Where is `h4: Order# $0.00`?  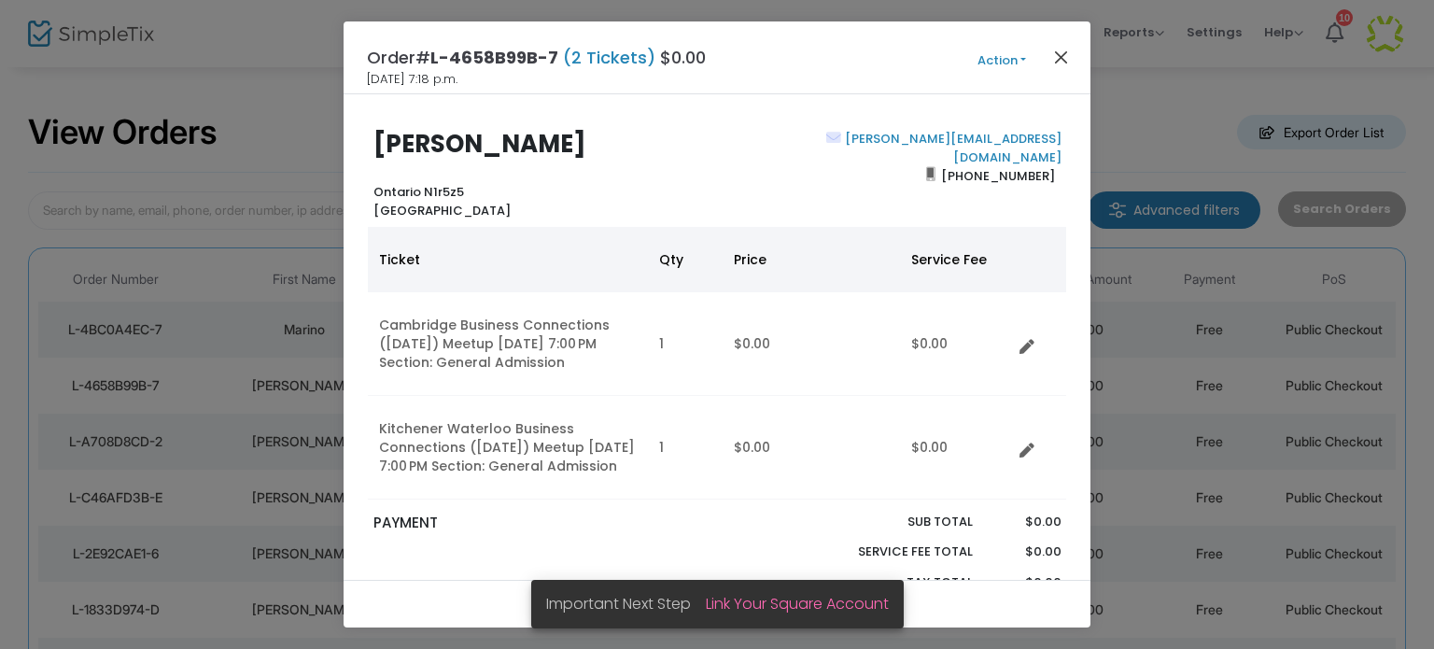 h4: Order# $0.00 is located at coordinates (536, 57).